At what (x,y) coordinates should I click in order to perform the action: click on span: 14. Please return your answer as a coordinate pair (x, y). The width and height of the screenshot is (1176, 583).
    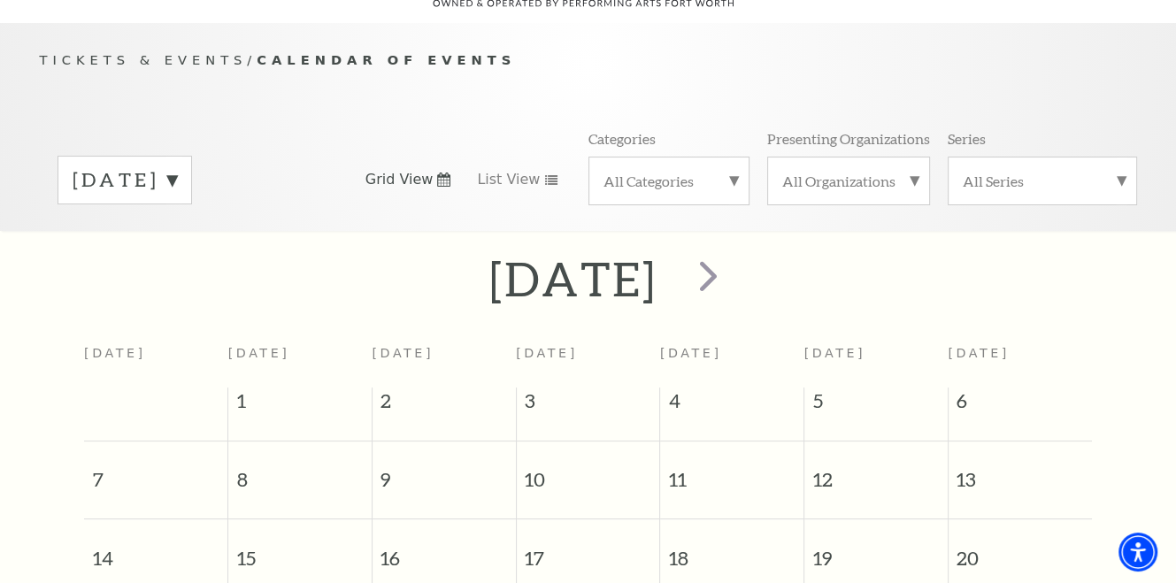
    Looking at the image, I should click on (156, 550).